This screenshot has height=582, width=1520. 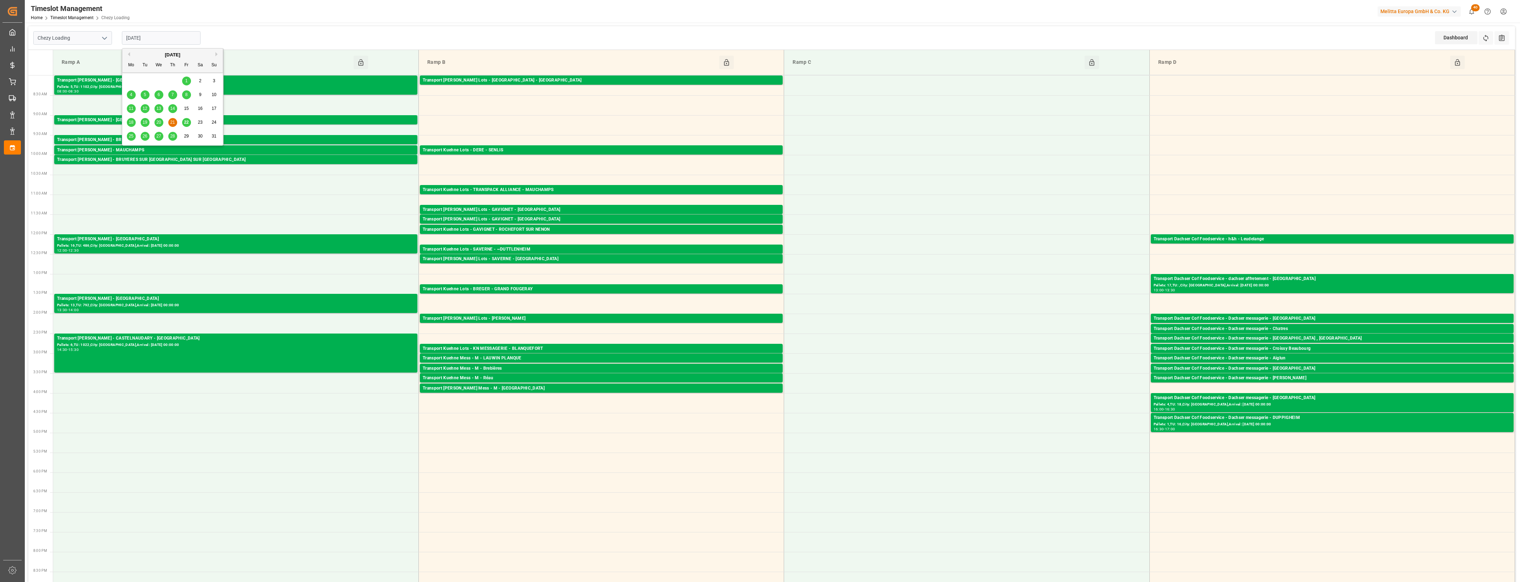 I want to click on div: Choose Friday, August 8th, 2025, so click(x=186, y=95).